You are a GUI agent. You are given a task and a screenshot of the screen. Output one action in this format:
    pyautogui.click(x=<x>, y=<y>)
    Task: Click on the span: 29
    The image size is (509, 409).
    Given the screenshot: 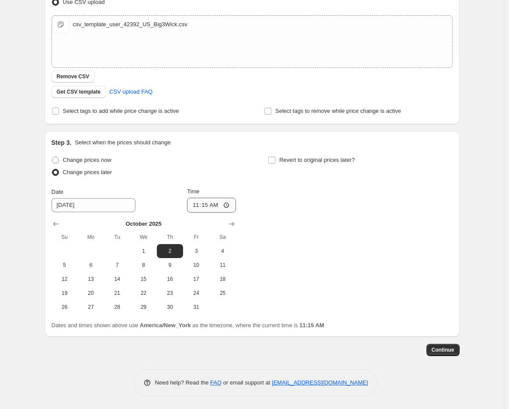 What is the action you would take?
    pyautogui.click(x=143, y=307)
    